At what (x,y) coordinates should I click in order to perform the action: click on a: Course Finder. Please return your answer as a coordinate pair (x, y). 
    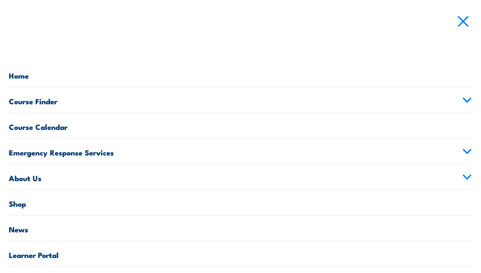
    Looking at the image, I should click on (241, 100).